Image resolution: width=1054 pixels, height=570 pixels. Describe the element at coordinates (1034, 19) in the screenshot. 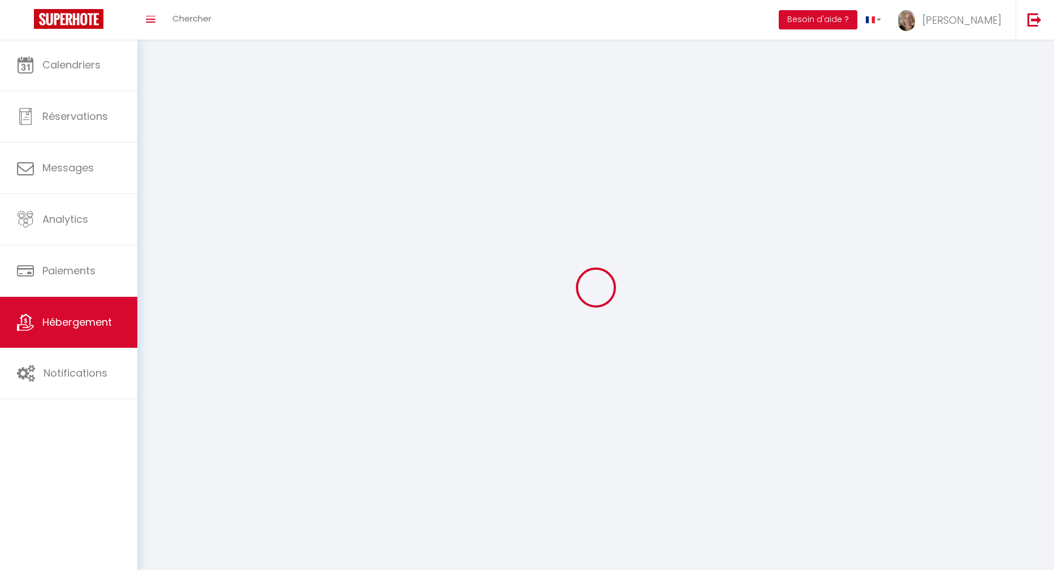

I see `img: logout` at that location.